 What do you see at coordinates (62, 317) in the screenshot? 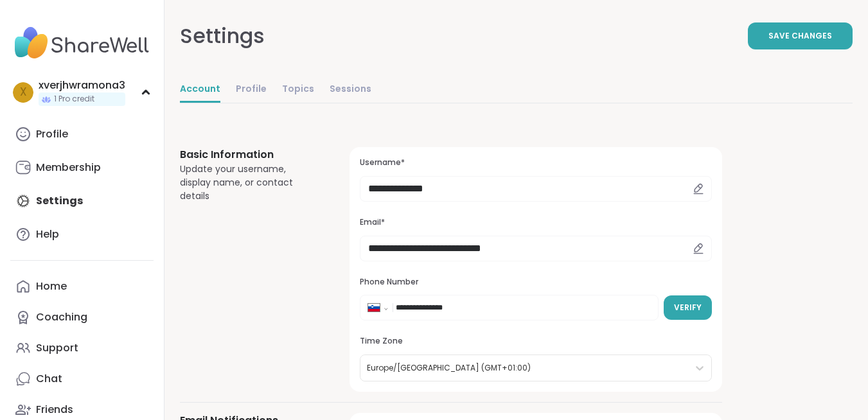
I see `div: Coaching` at bounding box center [62, 317].